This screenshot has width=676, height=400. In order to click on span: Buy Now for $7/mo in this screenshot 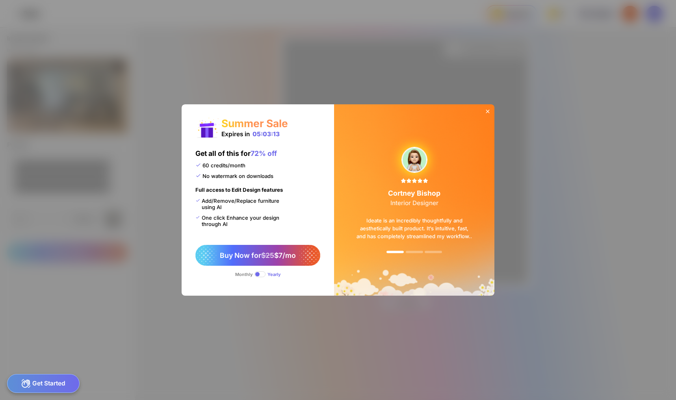, I will do `click(258, 255)`.